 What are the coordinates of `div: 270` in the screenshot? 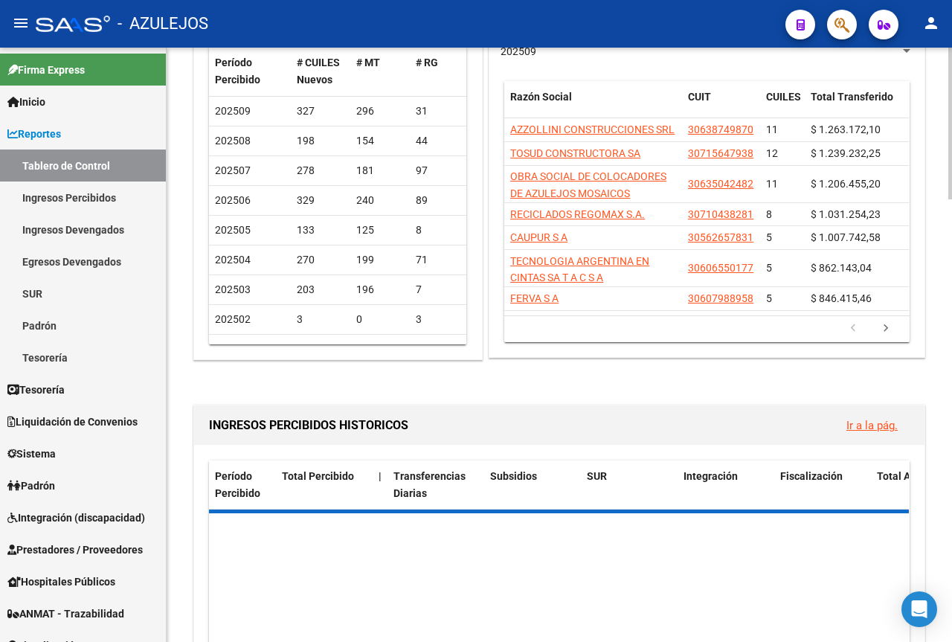 It's located at (321, 260).